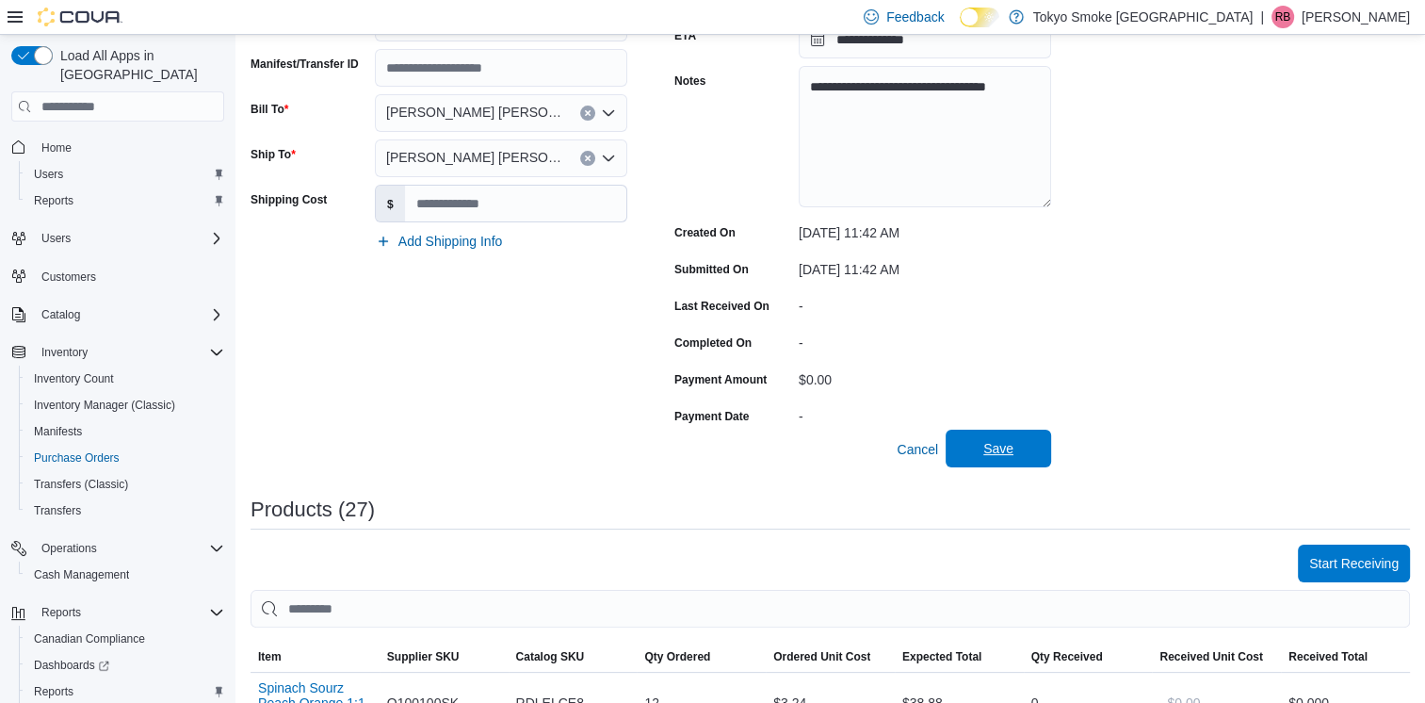 The image size is (1425, 703). Describe the element at coordinates (711, 269) in the screenshot. I see `label: Submitted On` at that location.